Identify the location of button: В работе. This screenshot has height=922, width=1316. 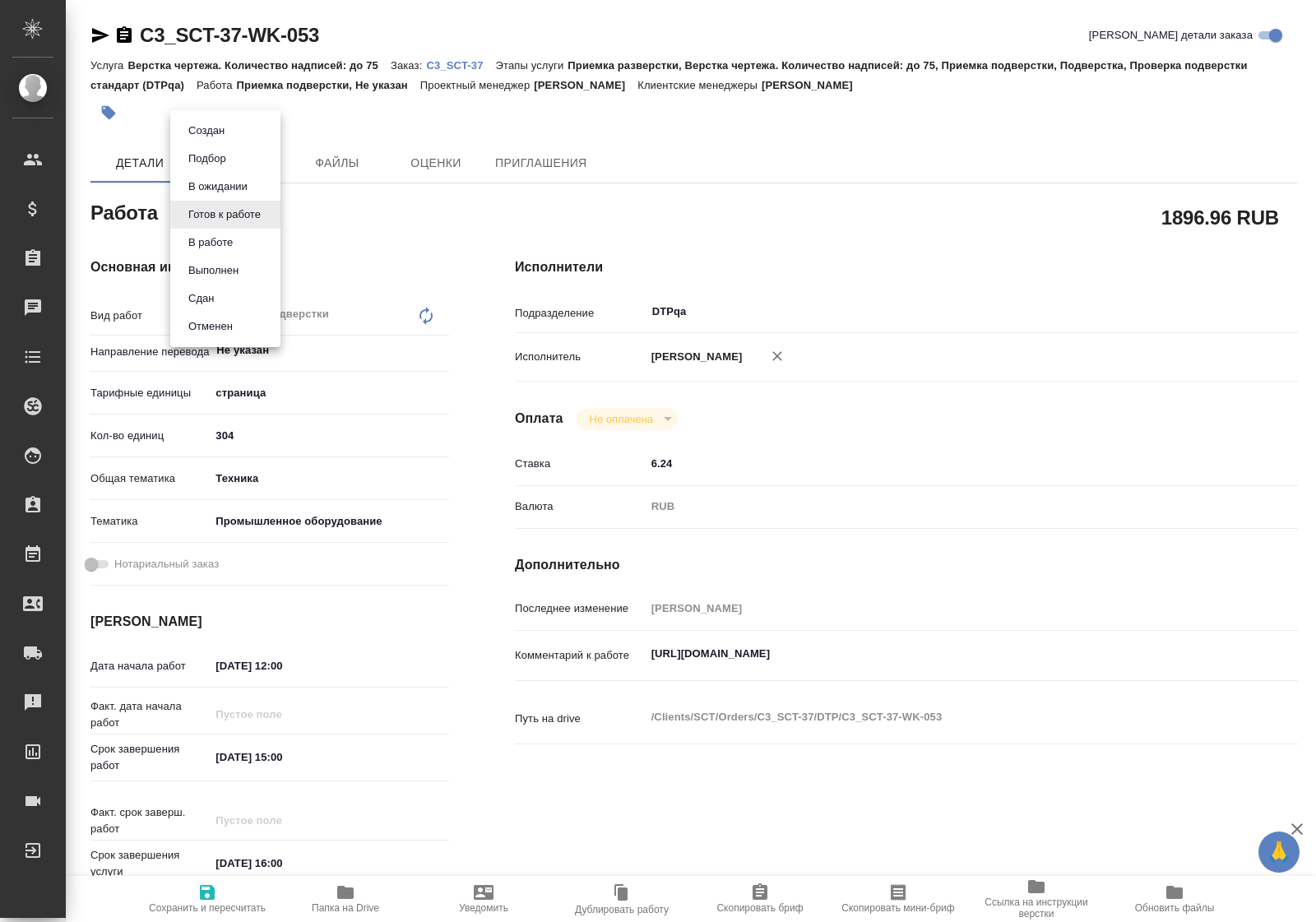
(210, 242).